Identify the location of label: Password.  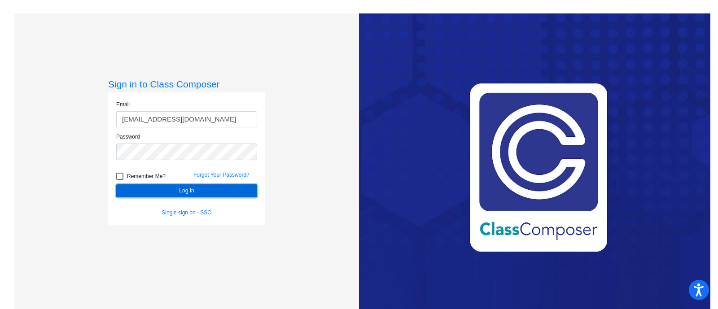
(128, 137).